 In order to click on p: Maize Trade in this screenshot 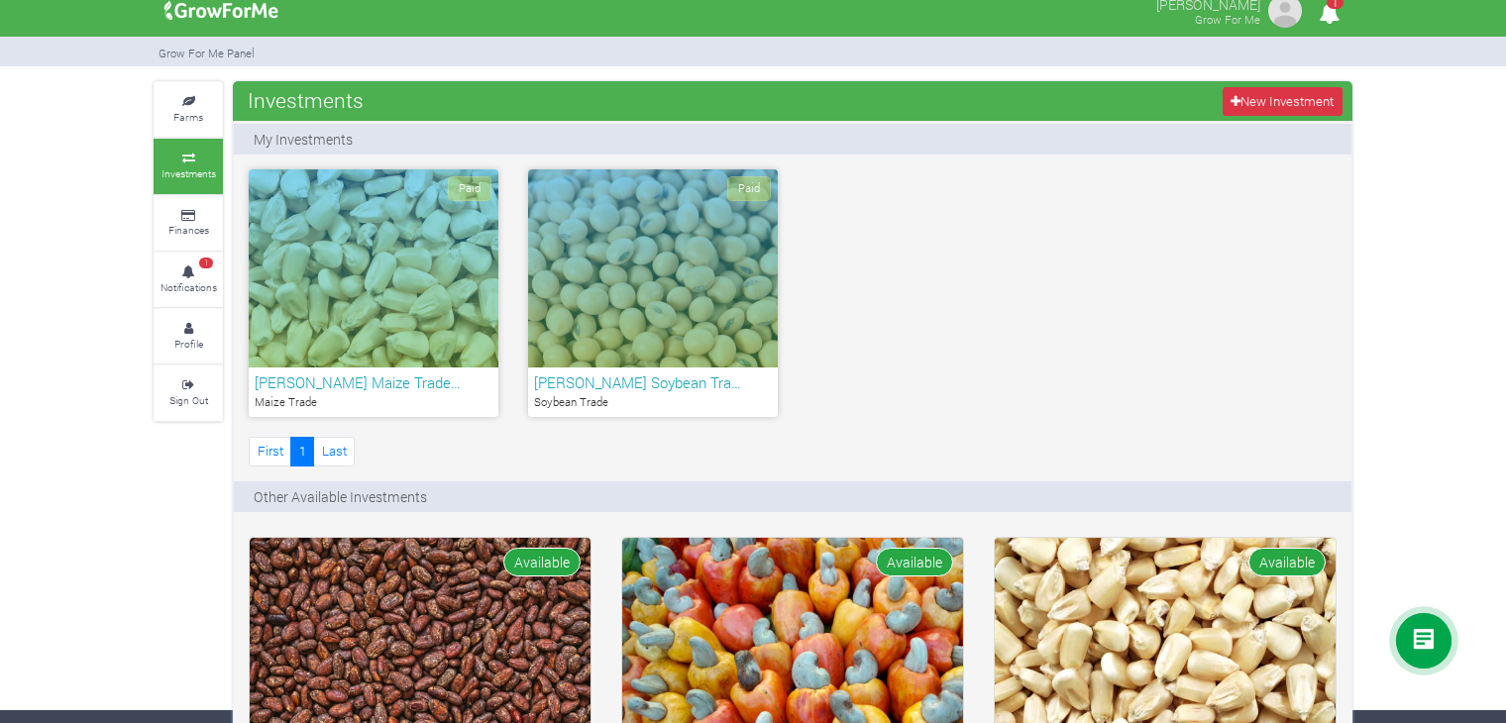, I will do `click(373, 402)`.